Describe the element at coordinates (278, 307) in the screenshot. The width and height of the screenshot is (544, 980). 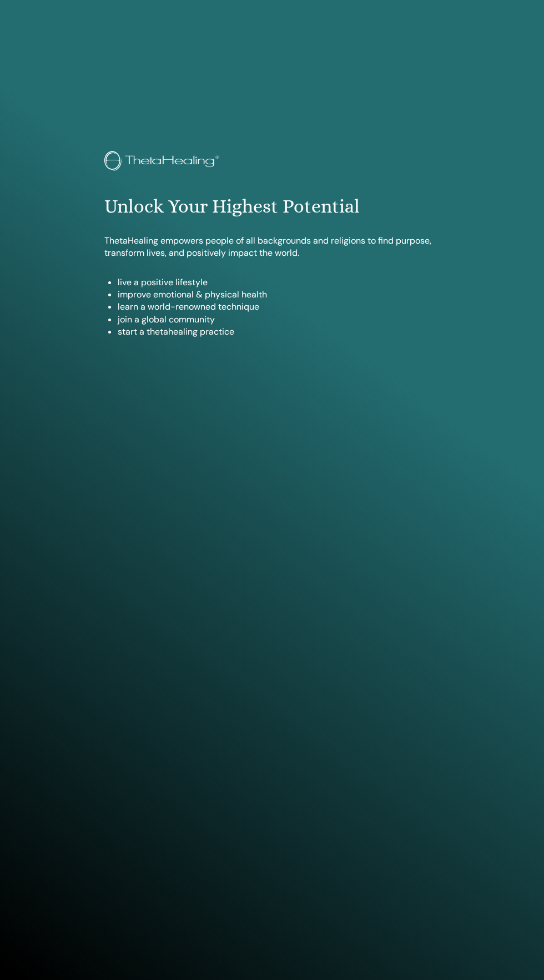
I see `li: learn a world-renowned technique` at that location.